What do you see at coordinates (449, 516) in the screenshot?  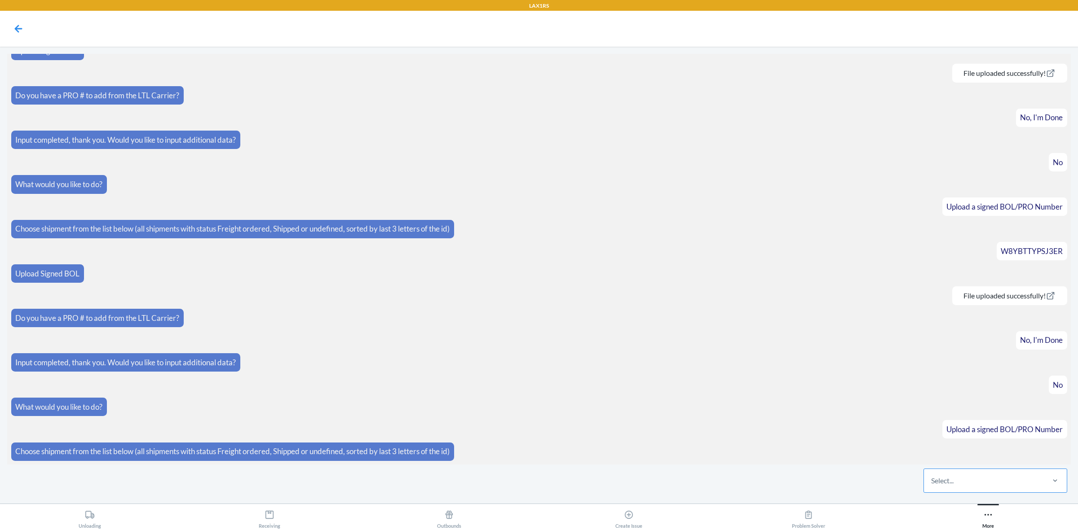 I see `button: Outbounds` at bounding box center [449, 516].